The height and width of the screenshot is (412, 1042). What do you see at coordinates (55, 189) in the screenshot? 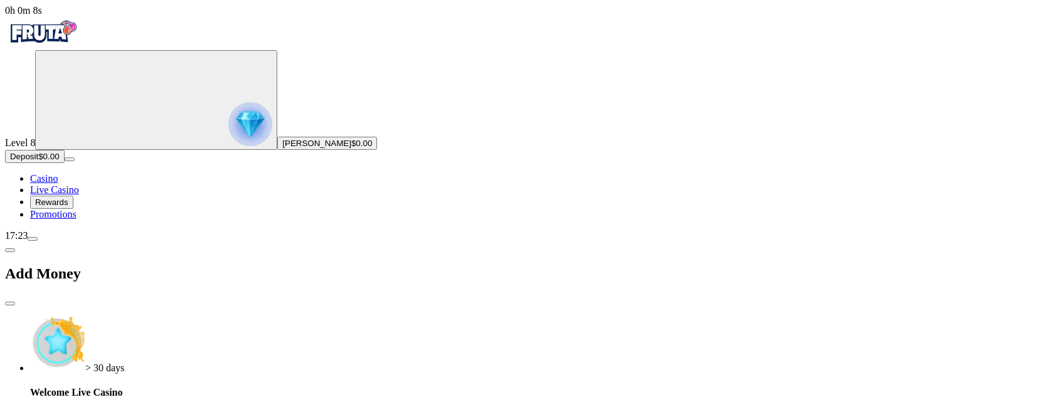
I see `span: Live Casino` at bounding box center [55, 189].